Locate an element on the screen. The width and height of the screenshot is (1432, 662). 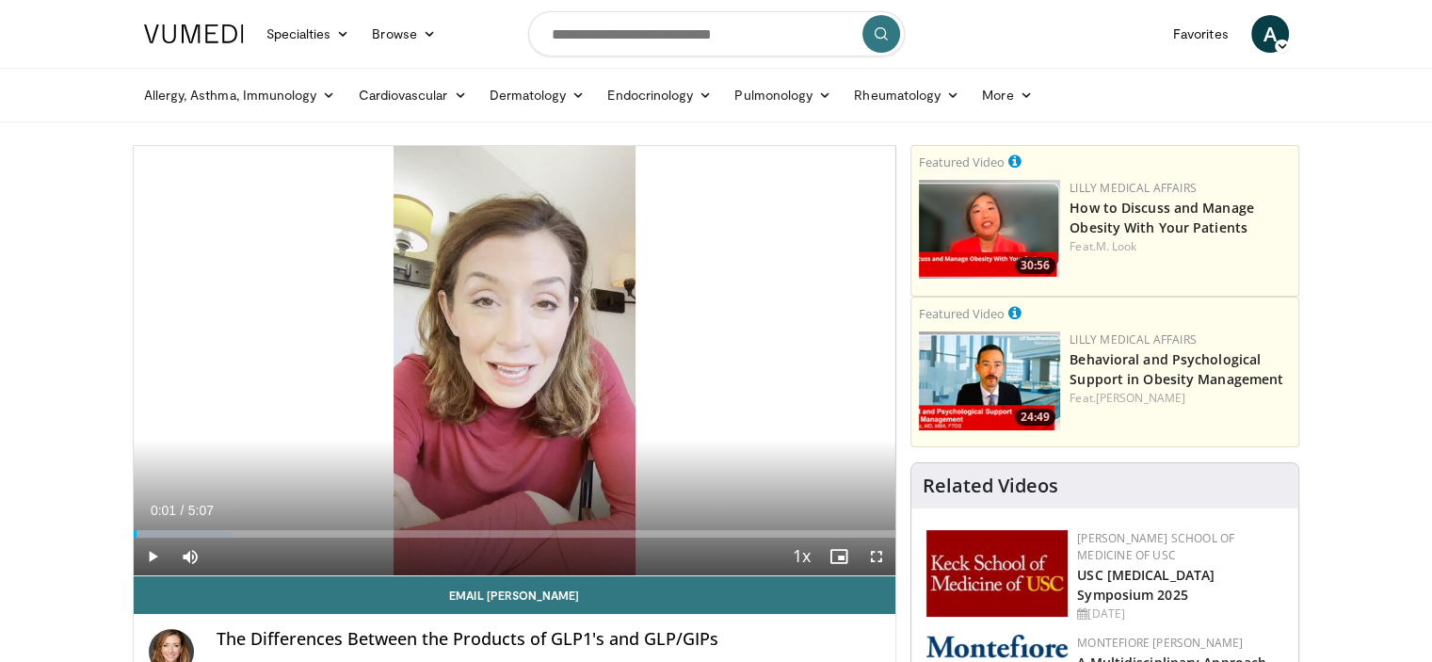
a: Cardiovascular is located at coordinates (411, 95).